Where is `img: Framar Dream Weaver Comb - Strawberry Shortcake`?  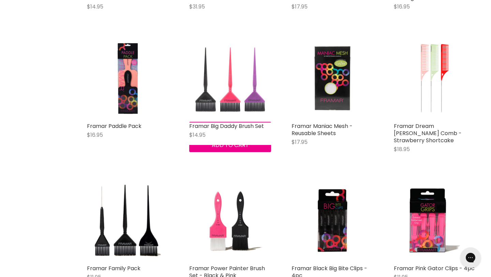
img: Framar Dream Weaver Comb - Strawberry Shortcake is located at coordinates (435, 78).